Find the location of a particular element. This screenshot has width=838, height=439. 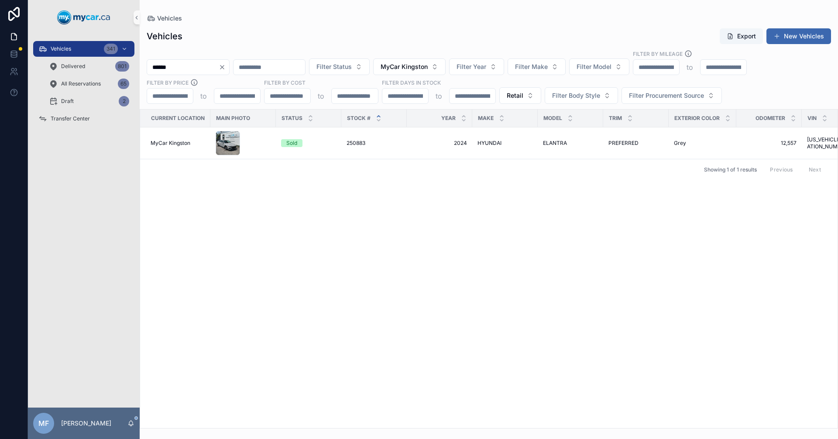

span: Filter Procurement Source is located at coordinates (666, 96).